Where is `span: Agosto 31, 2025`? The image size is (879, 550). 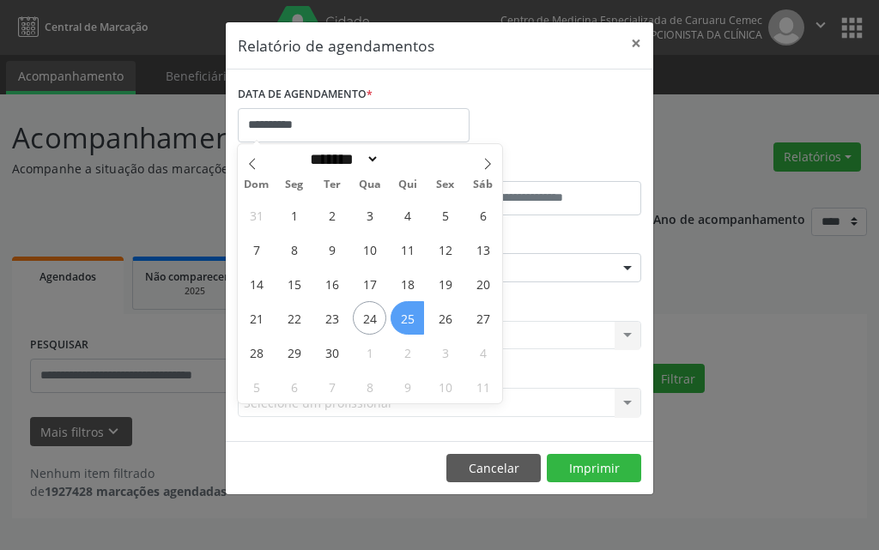 span: Agosto 31, 2025 is located at coordinates (256, 214).